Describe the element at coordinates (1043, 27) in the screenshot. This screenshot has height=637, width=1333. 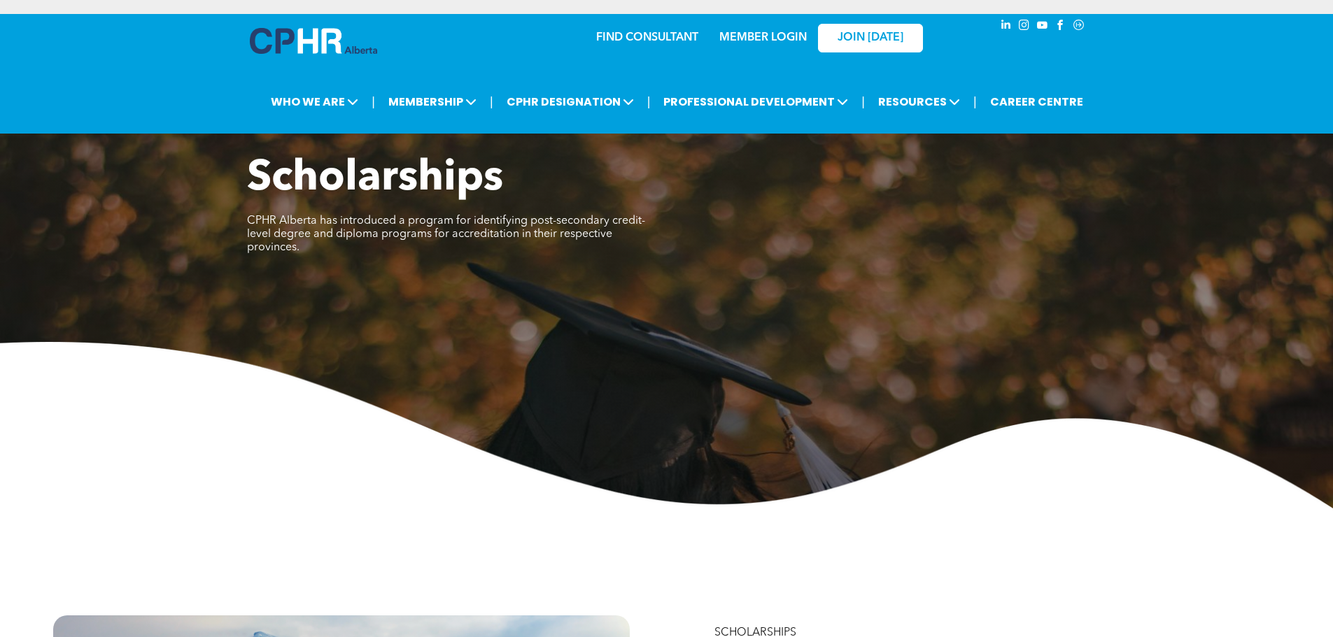
I see `a: youtube` at that location.